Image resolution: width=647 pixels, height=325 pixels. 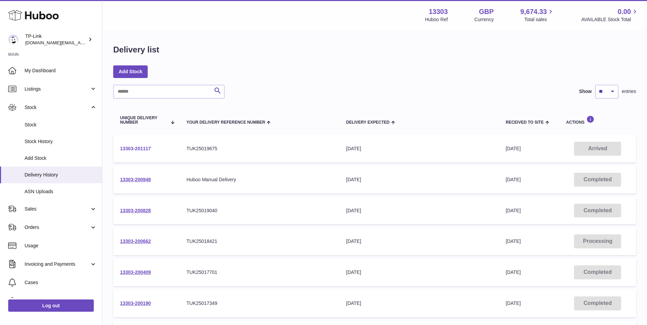 I want to click on div: Actions, so click(x=597, y=120).